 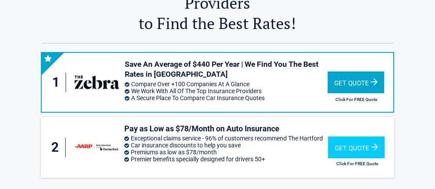 I want to click on li: Premier benefits specially designed for drivers 50+, so click(x=226, y=159).